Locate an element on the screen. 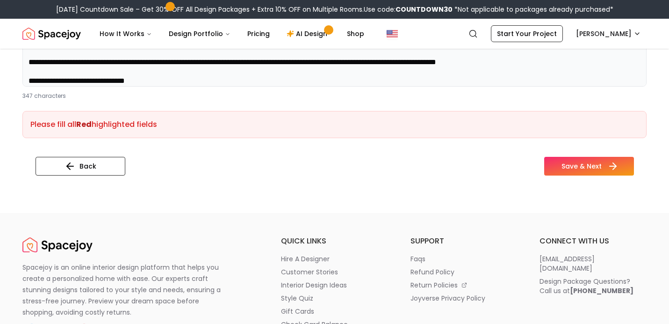 Image resolution: width=669 pixels, height=324 pixels. a: interior design ideas is located at coordinates (334, 285).